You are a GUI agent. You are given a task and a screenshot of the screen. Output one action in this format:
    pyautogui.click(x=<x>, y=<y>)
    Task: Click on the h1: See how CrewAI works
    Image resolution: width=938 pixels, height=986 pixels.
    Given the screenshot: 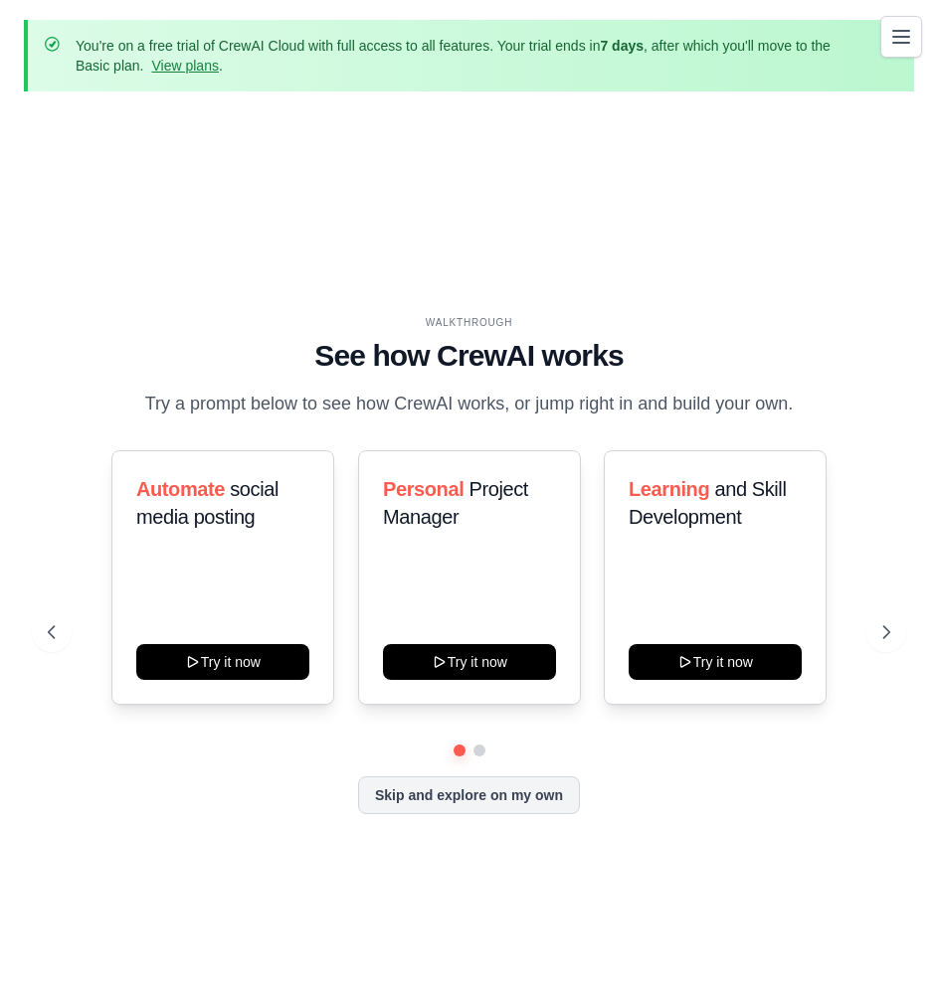 What is the action you would take?
    pyautogui.click(x=468, y=356)
    